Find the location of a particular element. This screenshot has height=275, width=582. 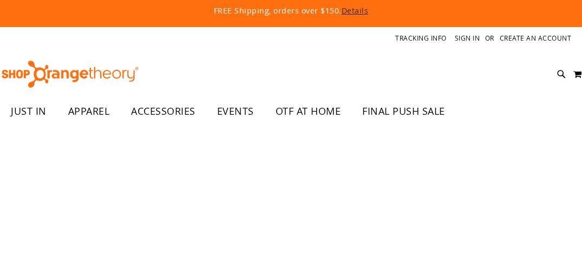

span: APPAREL is located at coordinates (89, 111).